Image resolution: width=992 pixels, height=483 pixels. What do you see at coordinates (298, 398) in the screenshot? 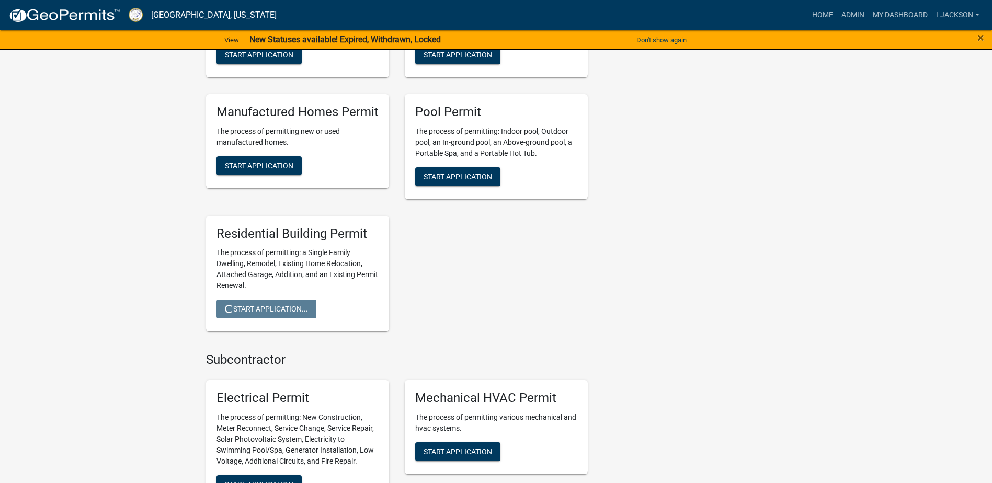
I see `h5: Electrical Permit` at bounding box center [298, 398].